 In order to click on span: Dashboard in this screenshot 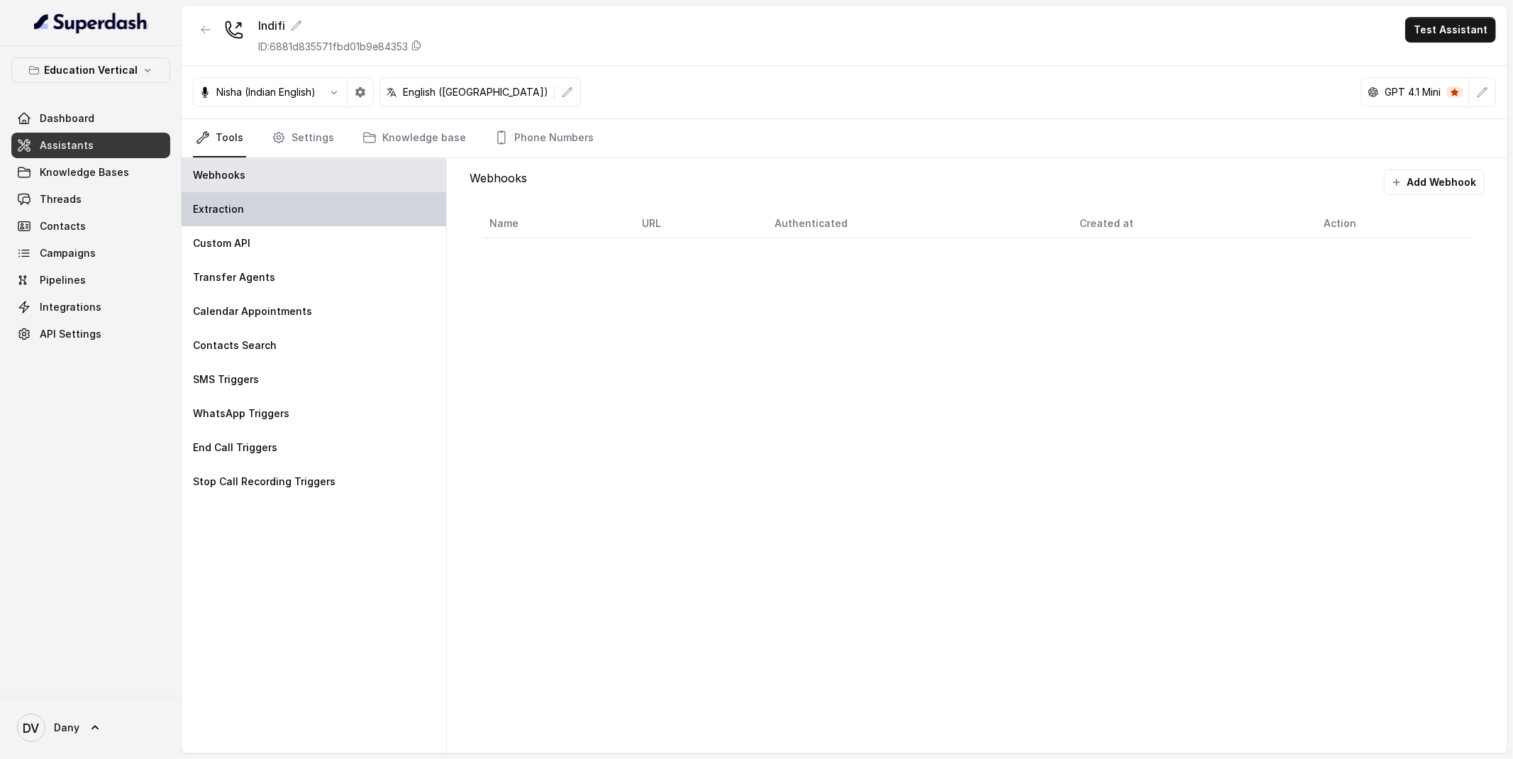, I will do `click(67, 118)`.